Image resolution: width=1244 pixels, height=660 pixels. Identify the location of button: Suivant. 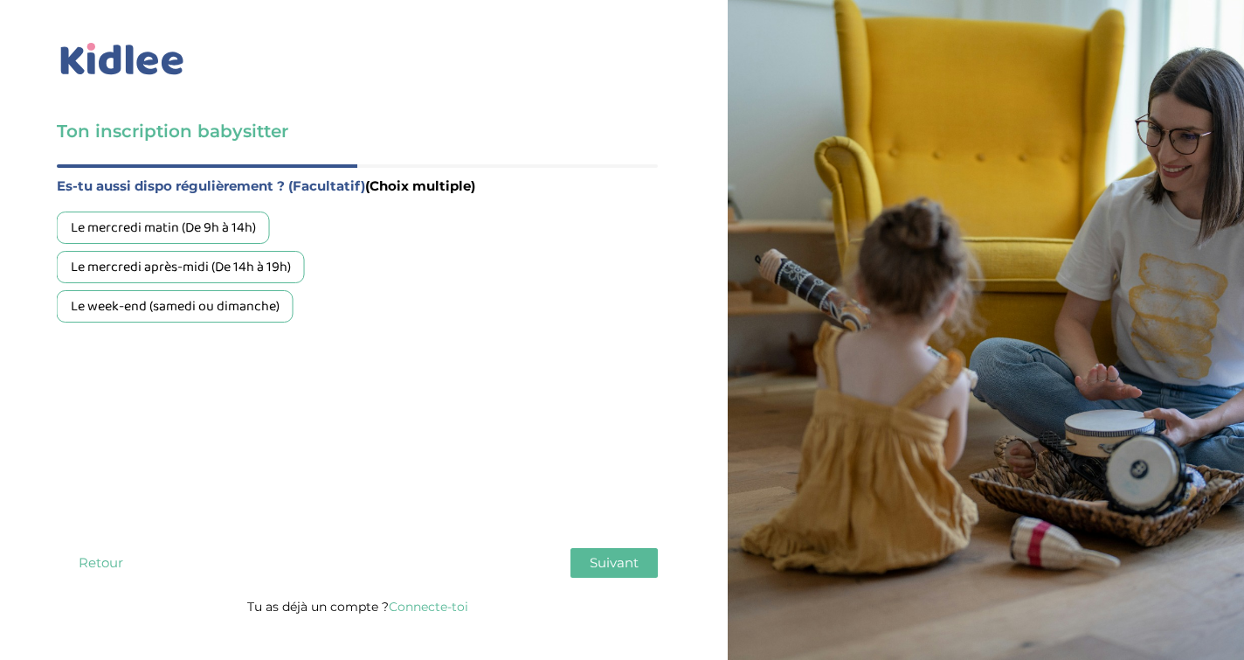
(614, 563).